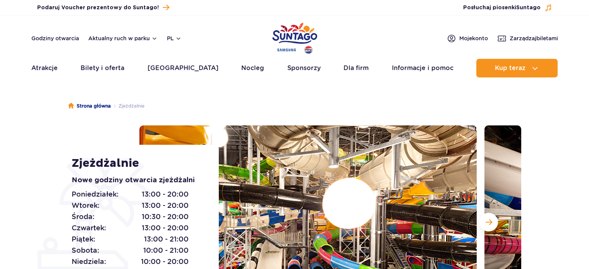 The width and height of the screenshot is (589, 269). I want to click on a: Zarządzajbiletami, so click(528, 38).